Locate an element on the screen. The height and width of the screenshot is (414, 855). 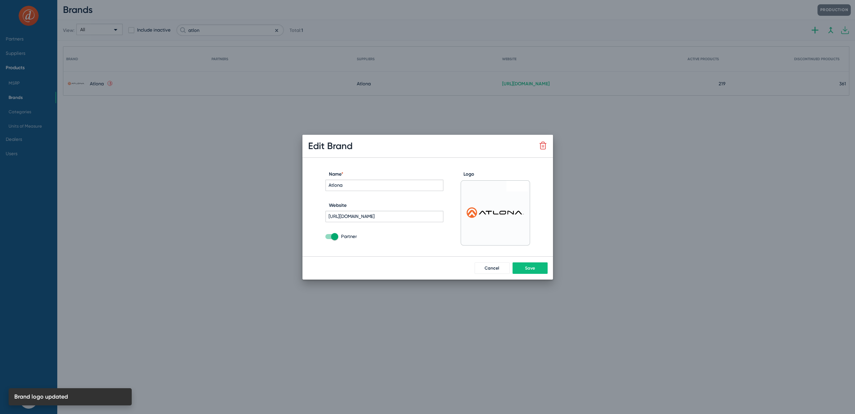
span: Brand logo updated is located at coordinates (41, 396).